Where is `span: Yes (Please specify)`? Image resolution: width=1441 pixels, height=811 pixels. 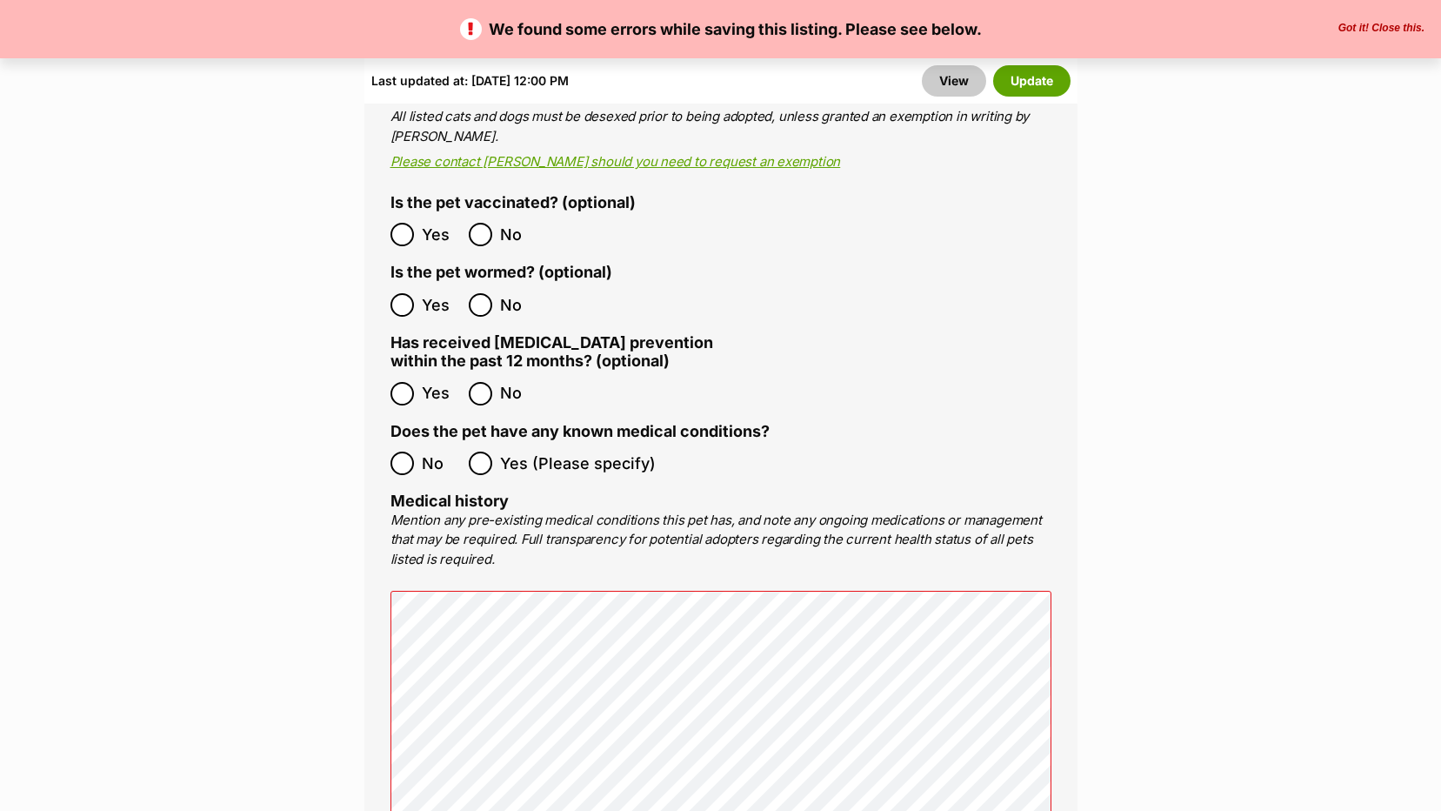 span: Yes (Please specify) is located at coordinates (578, 463).